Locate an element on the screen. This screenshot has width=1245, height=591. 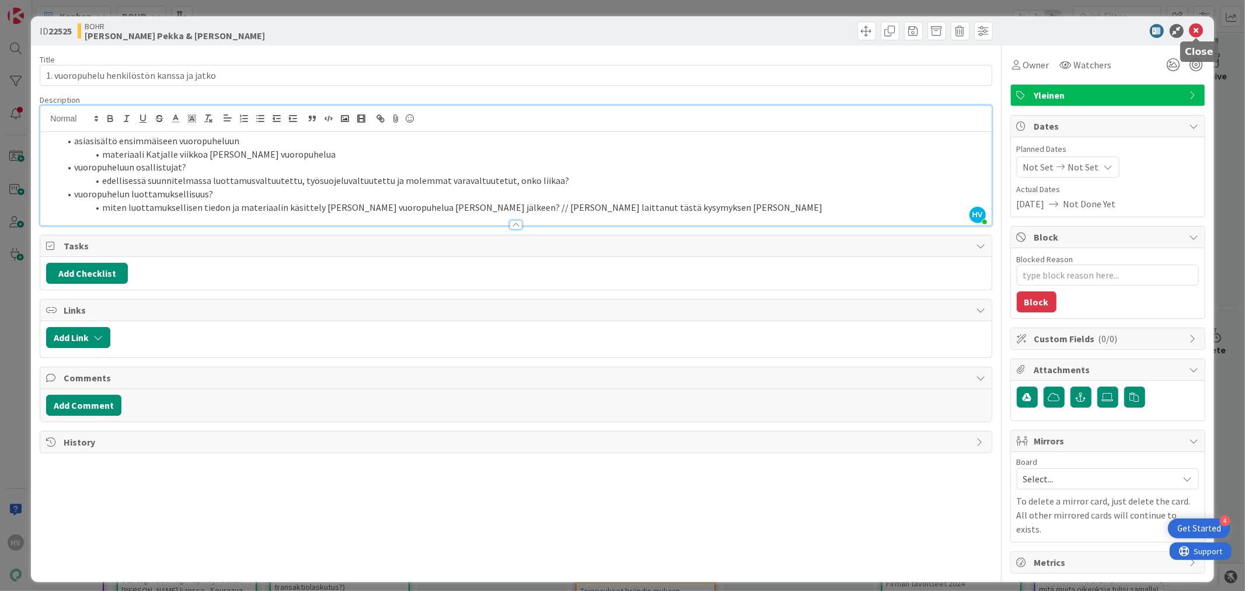
span: Select... is located at coordinates (1098, 479).